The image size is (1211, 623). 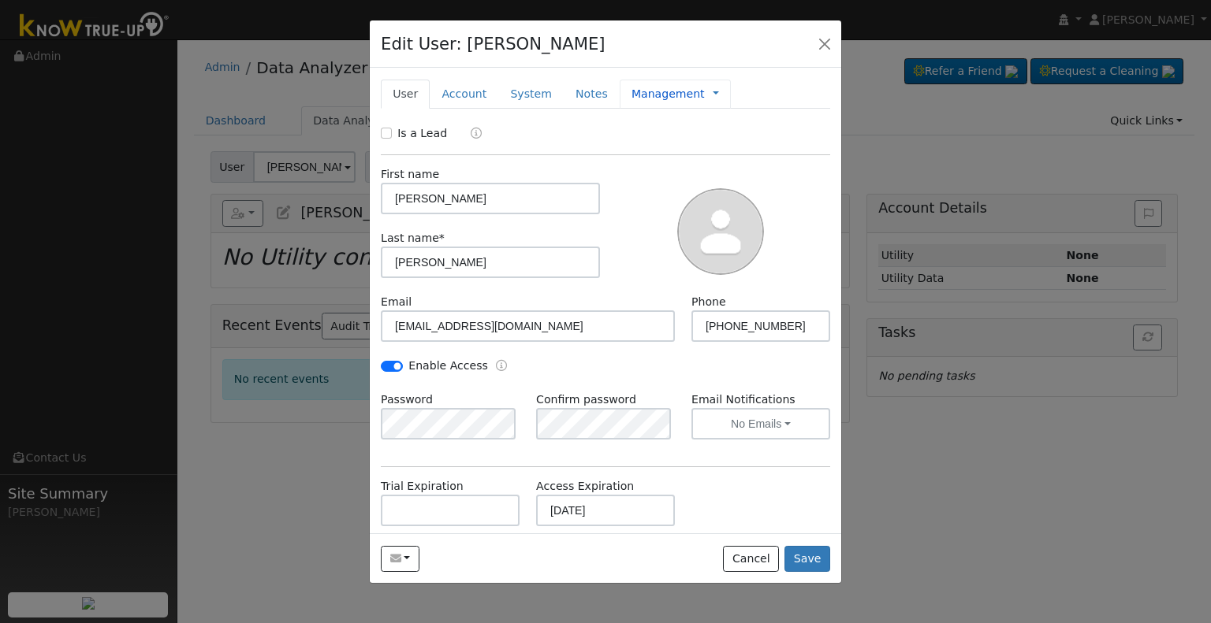 I want to click on a: Lead, so click(x=470, y=134).